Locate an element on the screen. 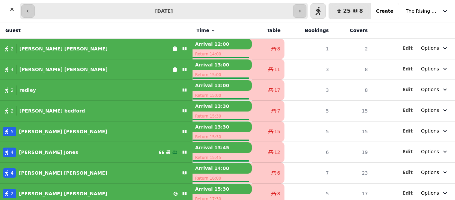  p: Arrival 12:00 is located at coordinates (222, 44).